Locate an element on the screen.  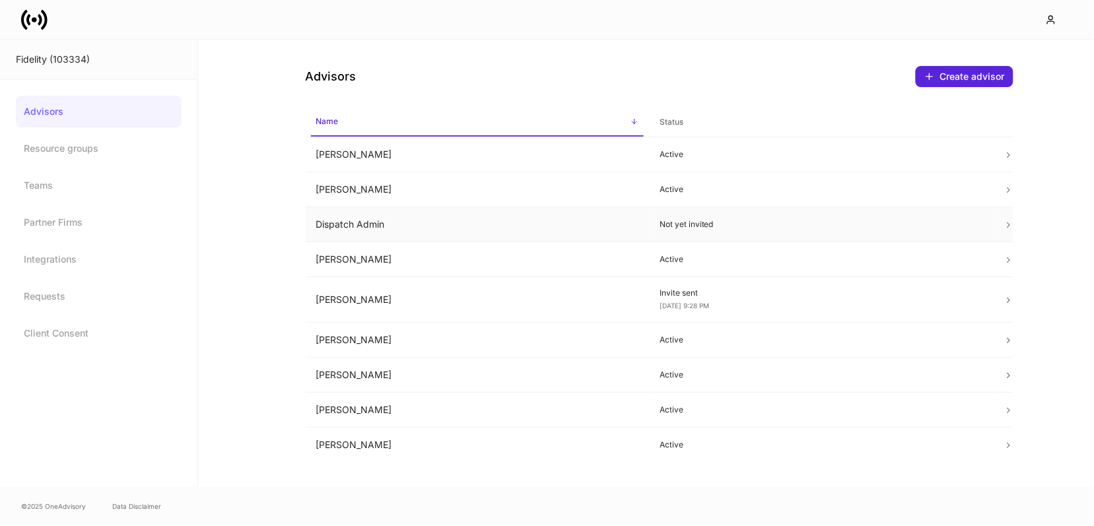
p: Invite sent is located at coordinates (821, 293).